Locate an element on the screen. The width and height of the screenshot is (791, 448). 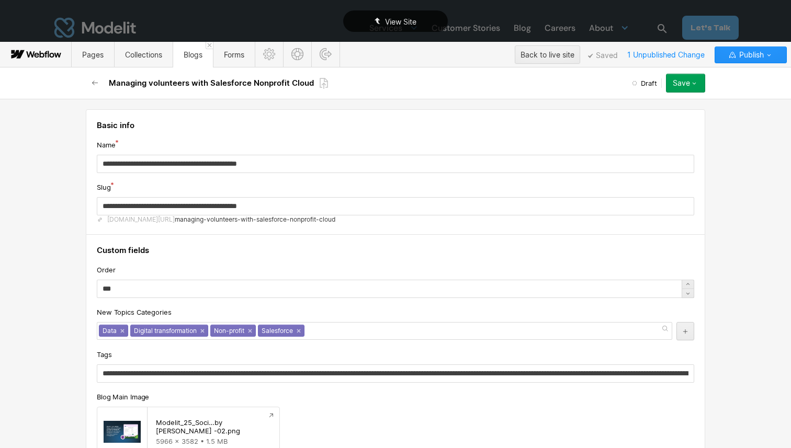
div: 5966 x 3582 • 1.5 MB is located at coordinates (213, 441).